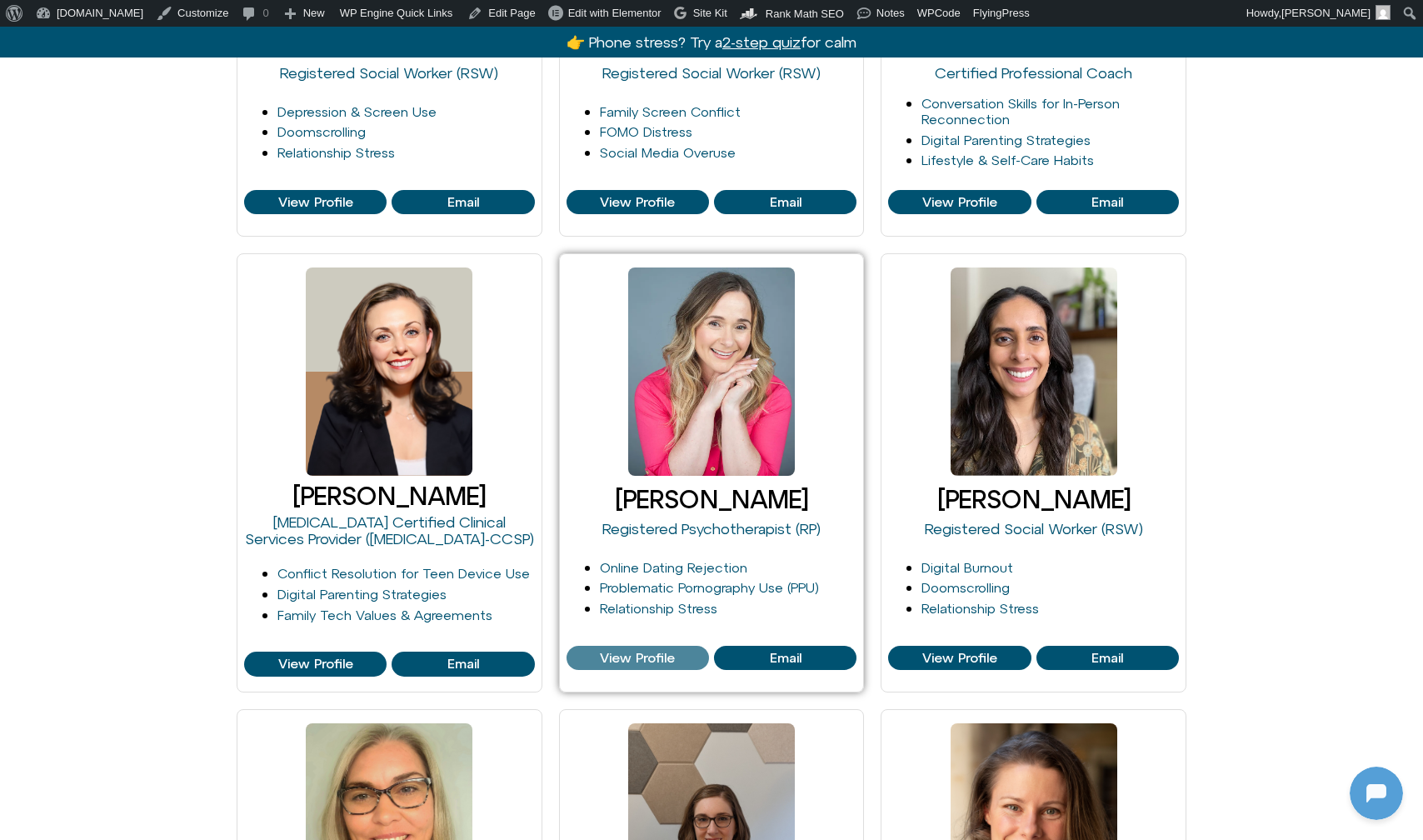 The image size is (1423, 840). I want to click on a: FOMO Distress, so click(646, 132).